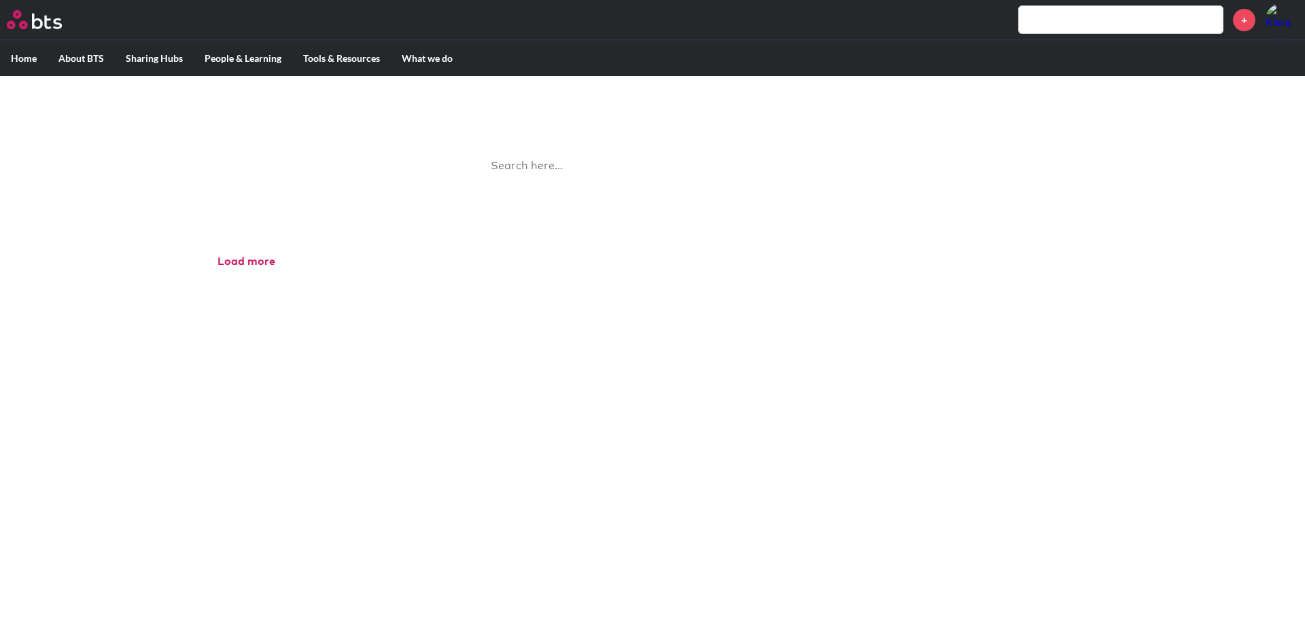 This screenshot has width=1305, height=619. I want to click on label: What we do, so click(427, 58).